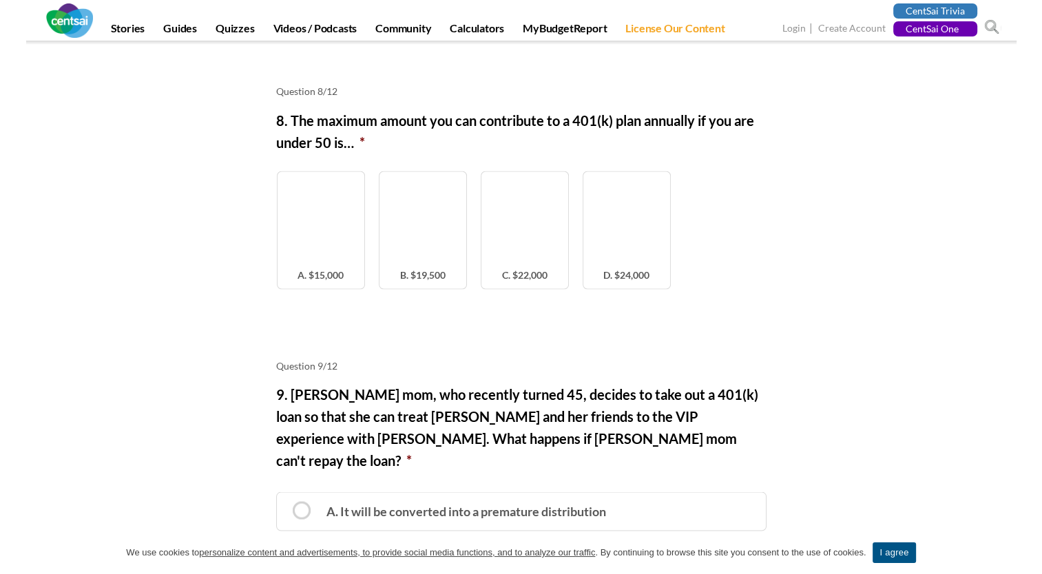 This screenshot has height=574, width=1042. What do you see at coordinates (521, 511) in the screenshot?
I see `label: A. It will be converted into a premature distribution` at bounding box center [521, 511].